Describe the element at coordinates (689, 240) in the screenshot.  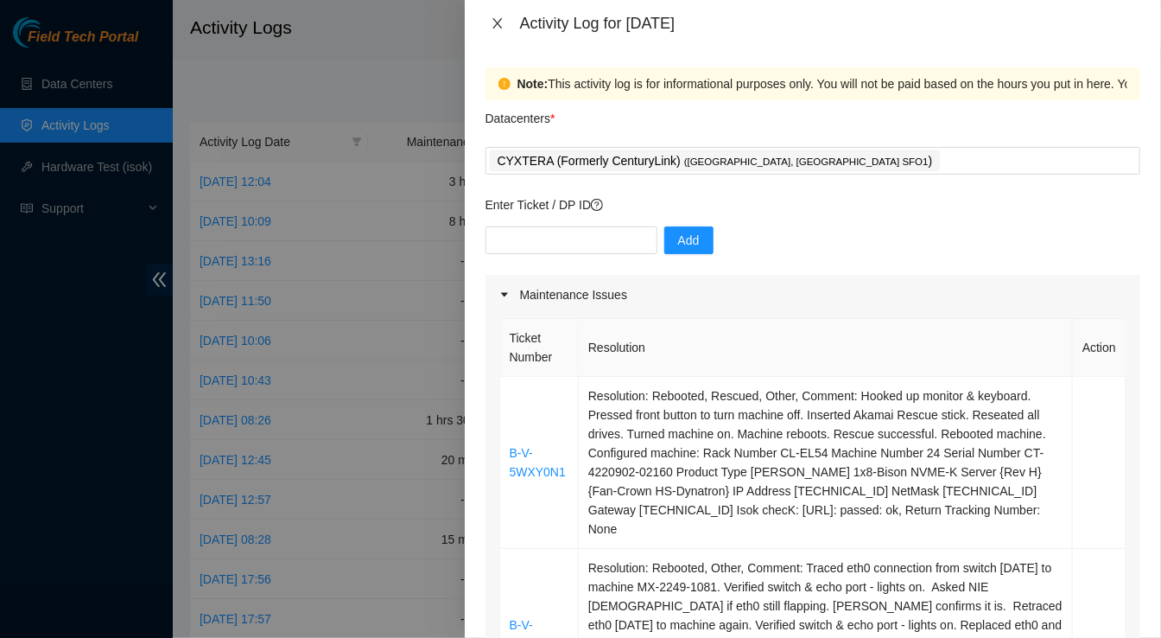
I see `span: Add` at that location.